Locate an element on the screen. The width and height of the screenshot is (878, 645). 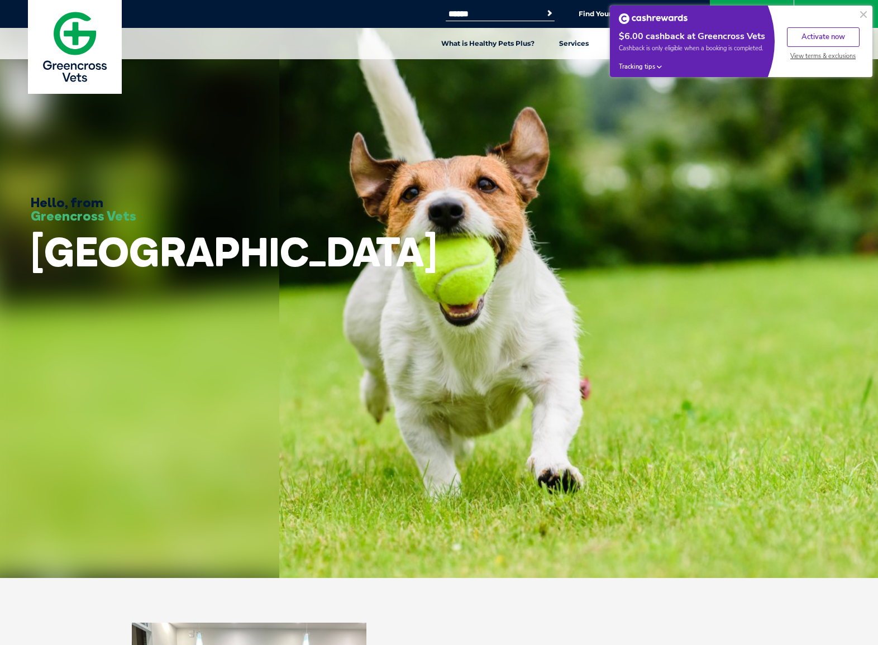
button: Activate now is located at coordinates (823, 37).